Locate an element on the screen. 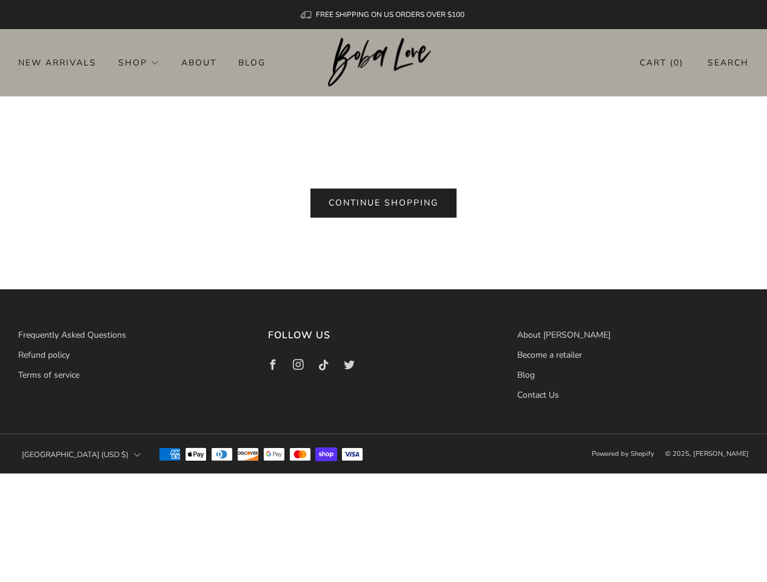 Image resolution: width=767 pixels, height=582 pixels. summary: Shop is located at coordinates (139, 62).